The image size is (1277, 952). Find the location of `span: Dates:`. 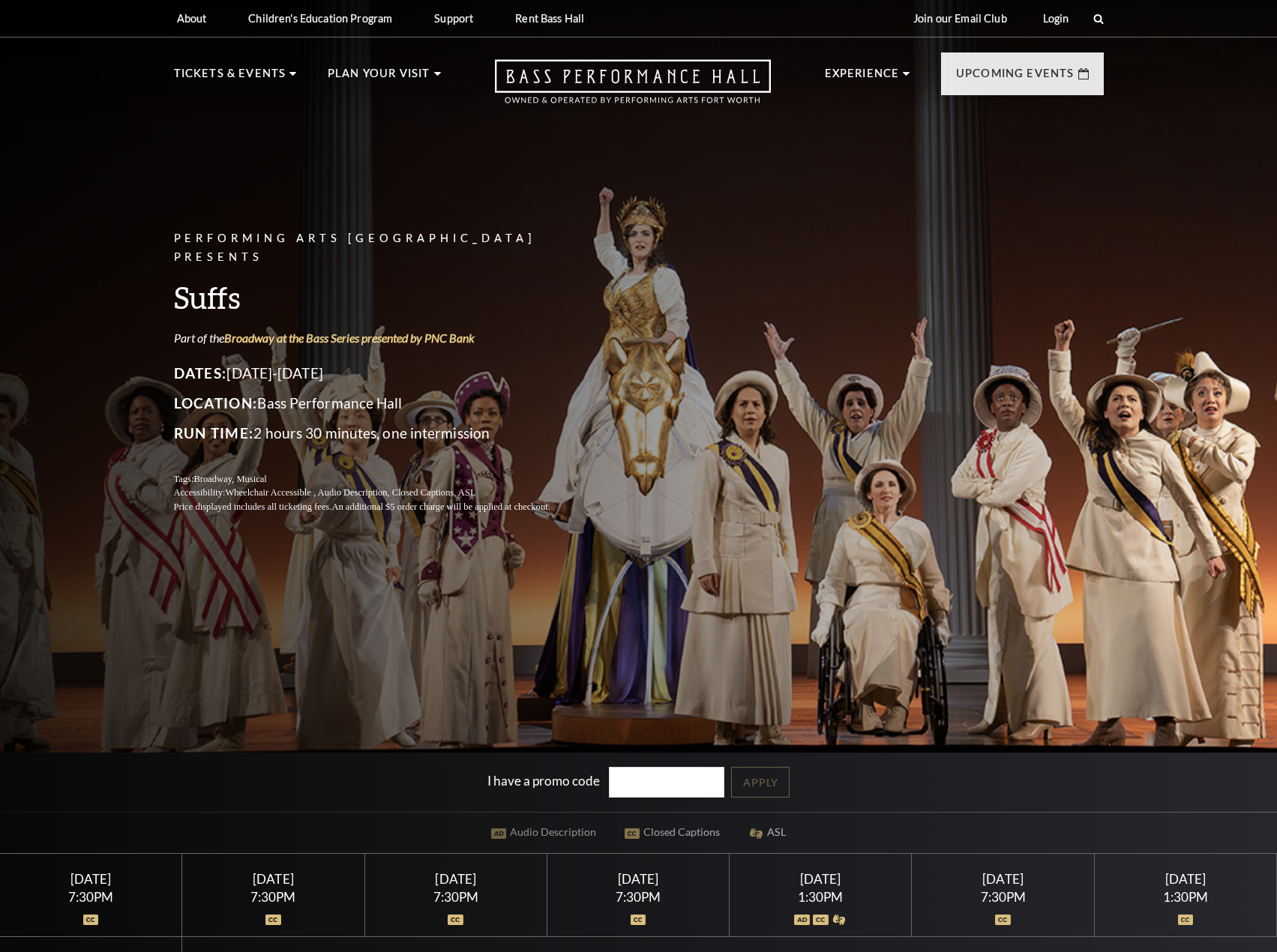

span: Dates: is located at coordinates (200, 373).